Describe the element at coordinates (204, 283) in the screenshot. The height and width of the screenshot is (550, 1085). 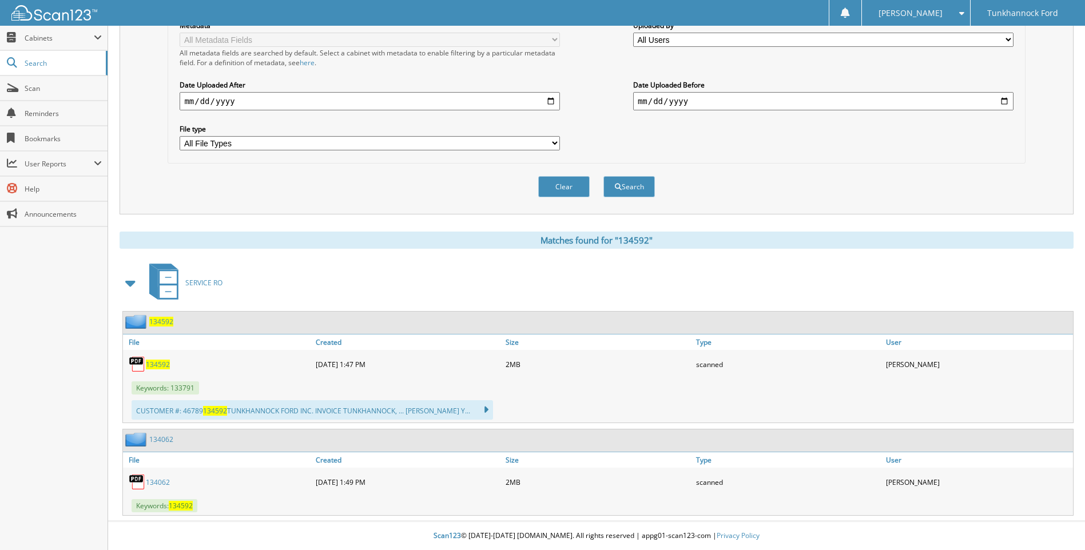
I see `span: SERVICE RO` at that location.